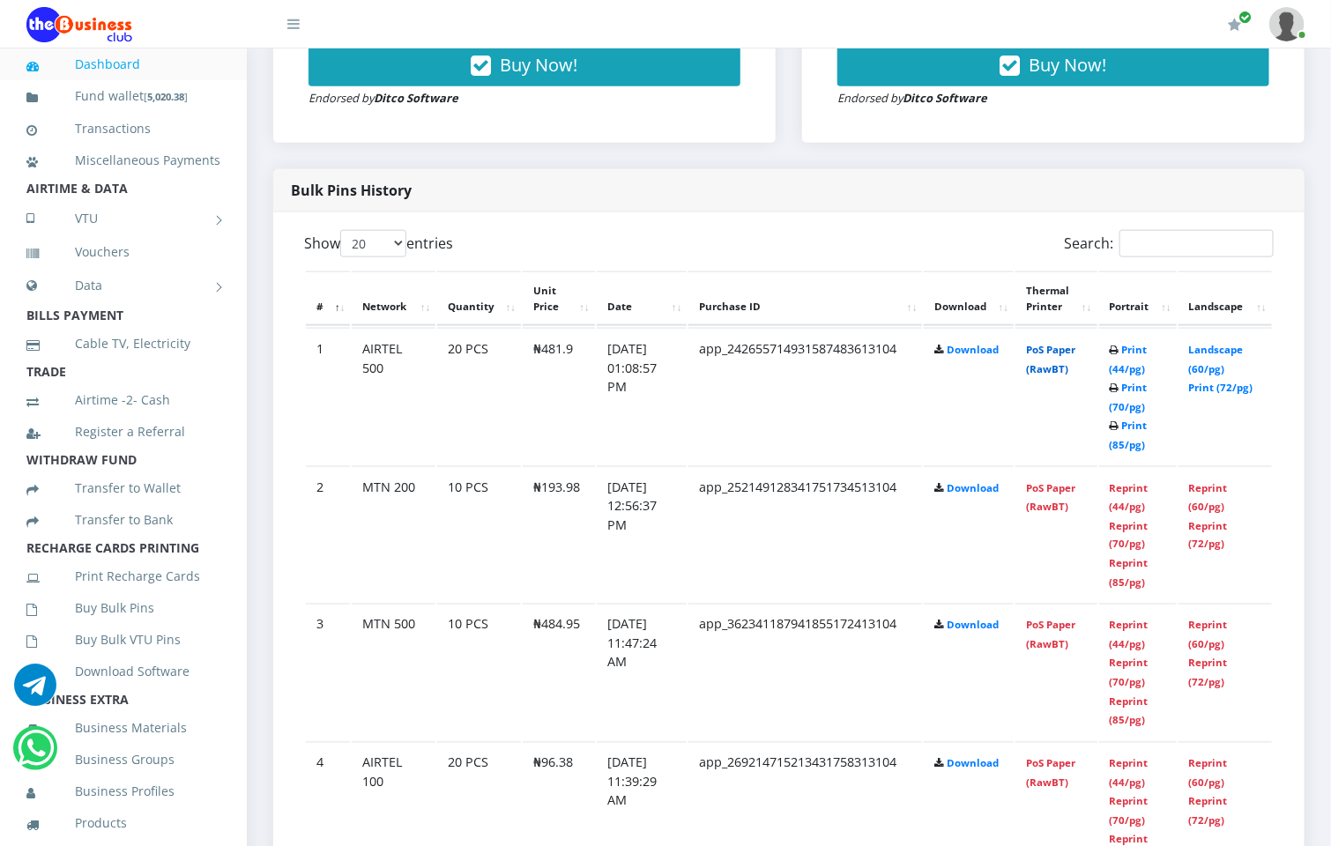 Image resolution: width=1331 pixels, height=846 pixels. Describe the element at coordinates (479, 396) in the screenshot. I see `td: 20 PCS` at that location.